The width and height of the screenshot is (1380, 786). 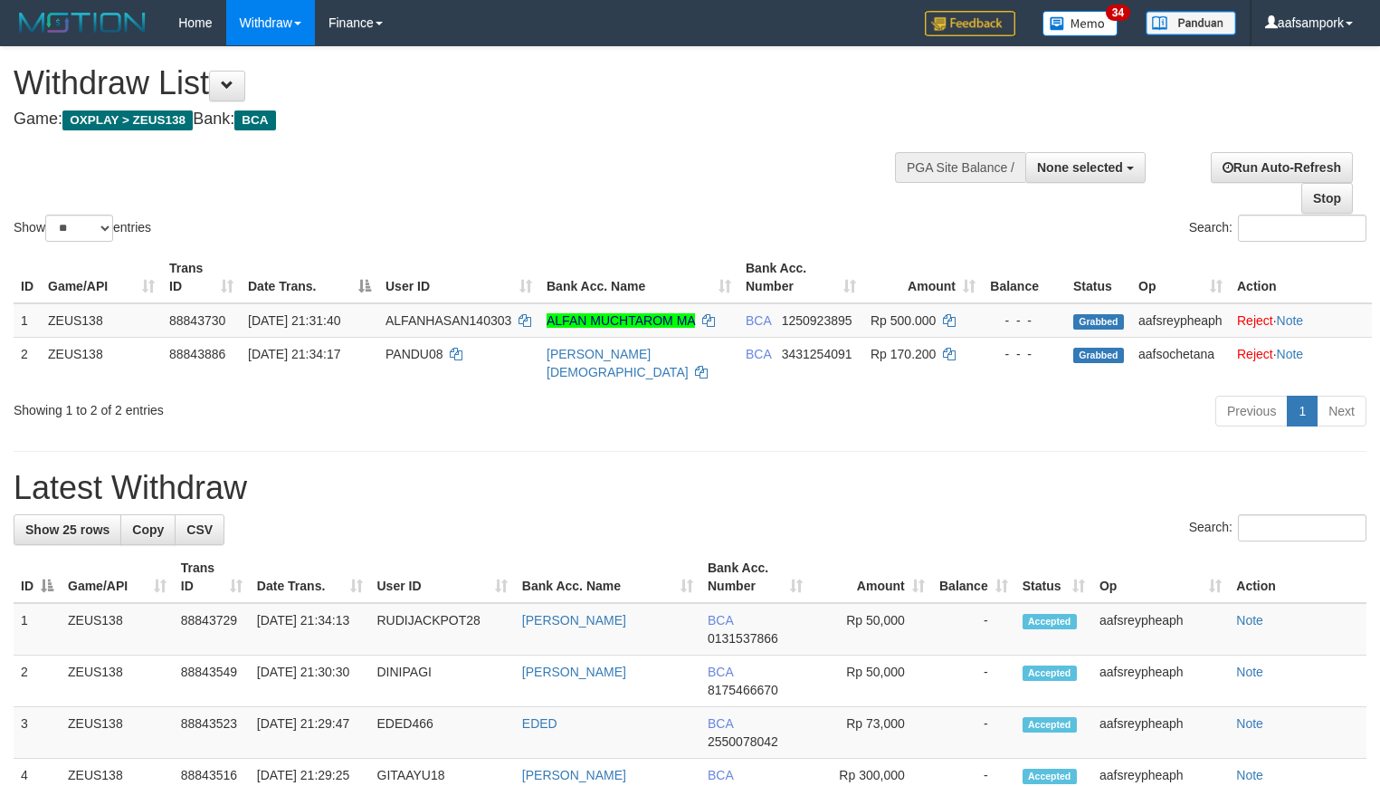 I want to click on span: Copy 8175466670 to clipboard, so click(x=743, y=690).